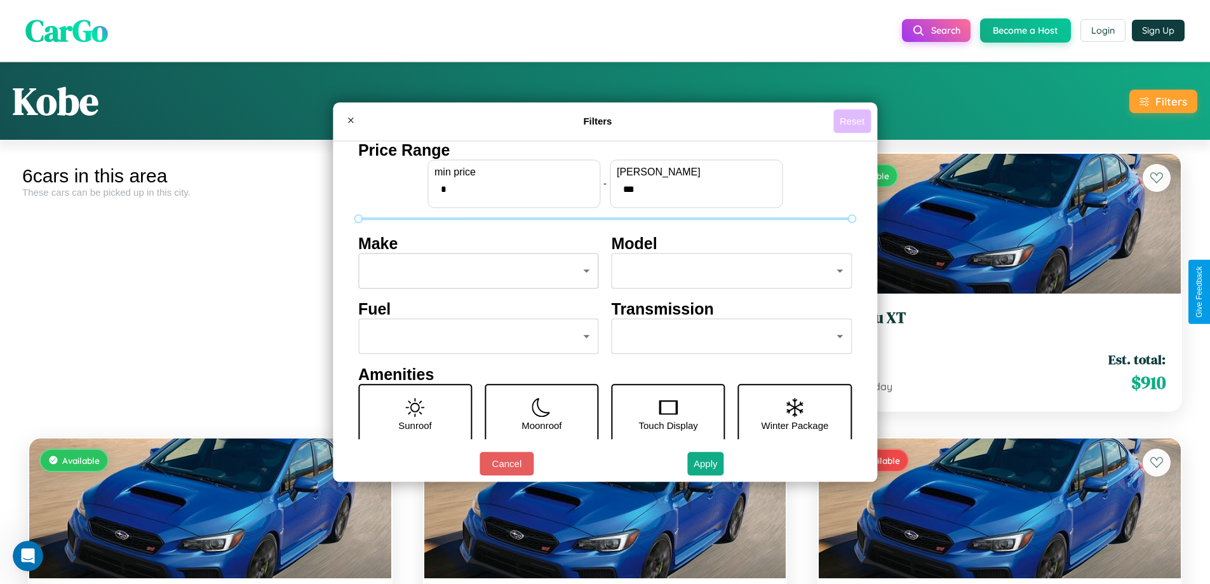 The image size is (1210, 584). What do you see at coordinates (852, 121) in the screenshot?
I see `button: Reset` at bounding box center [852, 121].